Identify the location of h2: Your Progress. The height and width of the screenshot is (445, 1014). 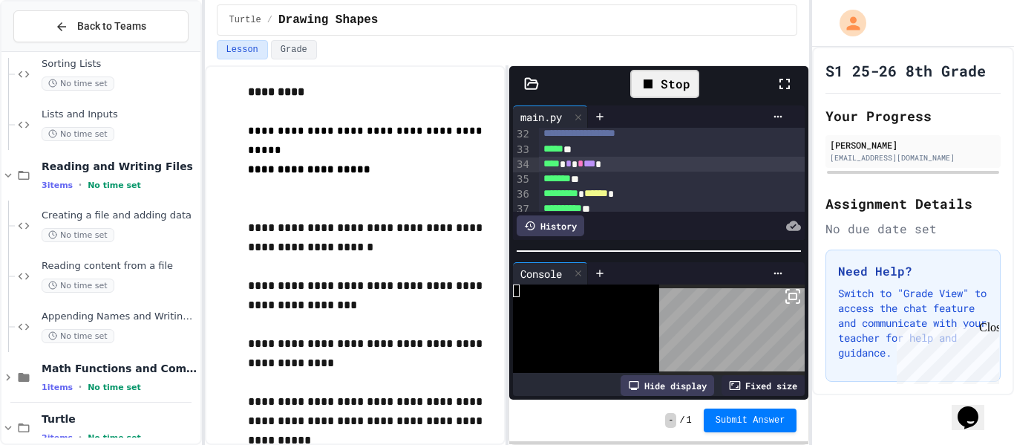
(913, 116).